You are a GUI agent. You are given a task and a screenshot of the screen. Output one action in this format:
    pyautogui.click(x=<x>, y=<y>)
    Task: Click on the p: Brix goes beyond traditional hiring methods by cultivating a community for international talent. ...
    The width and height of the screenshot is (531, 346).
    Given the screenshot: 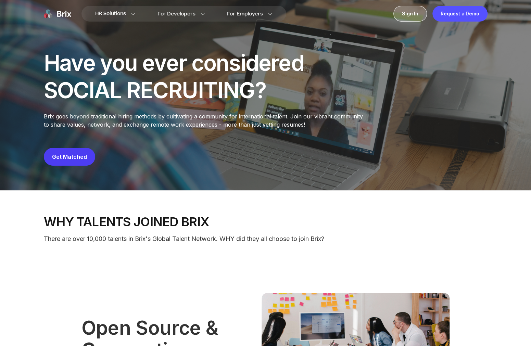 What is the action you would take?
    pyautogui.click(x=206, y=120)
    